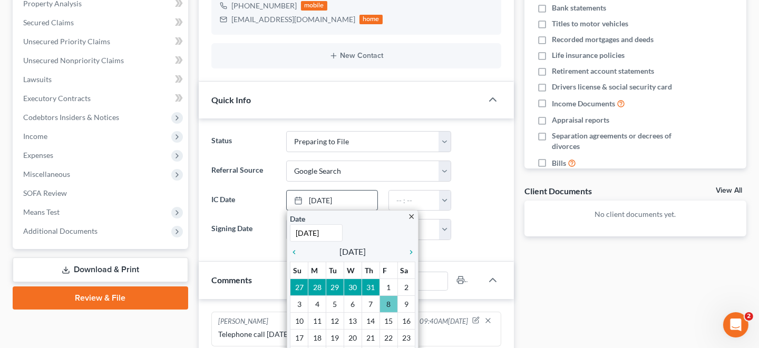 This screenshot has height=348, width=759. I want to click on td: 30, so click(353, 288).